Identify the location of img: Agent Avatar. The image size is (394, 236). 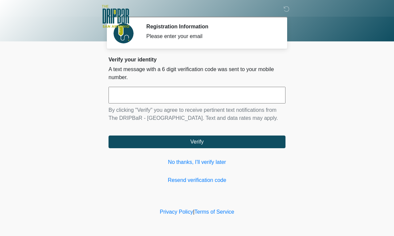
(124, 33).